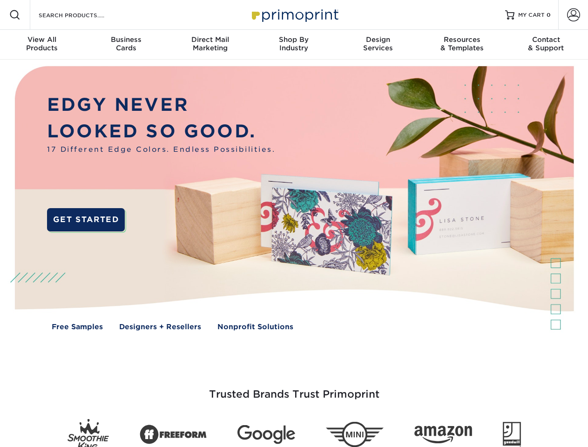  What do you see at coordinates (210, 40) in the screenshot?
I see `span: Direct Mail` at bounding box center [210, 40].